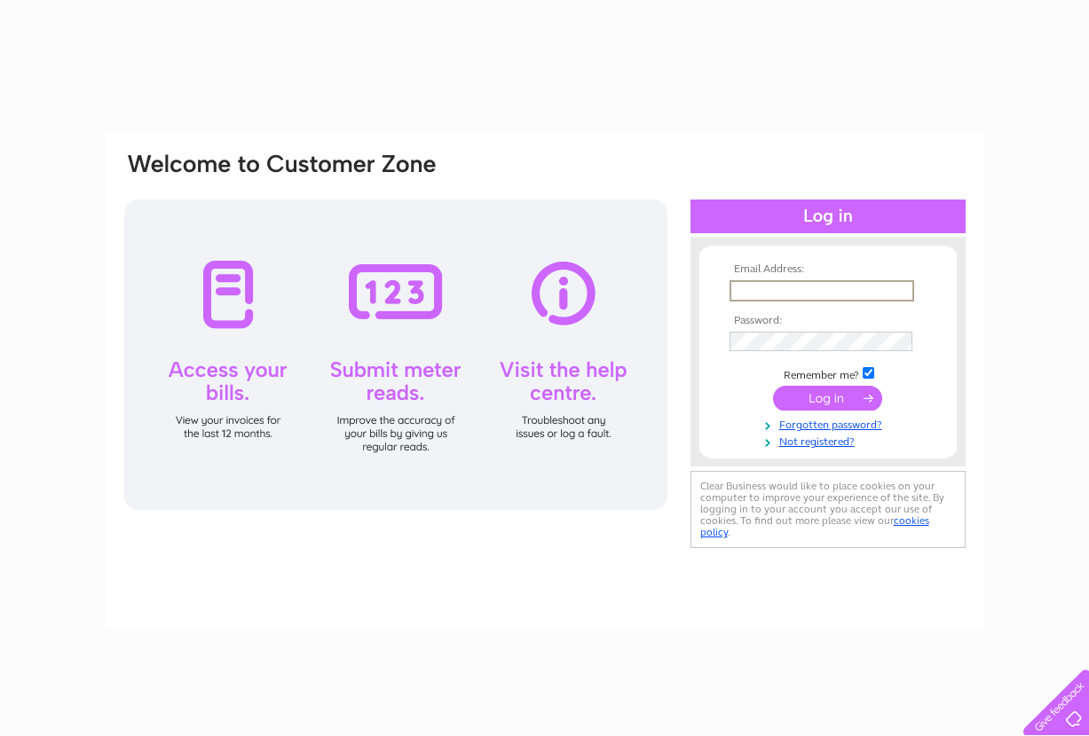 Image resolution: width=1089 pixels, height=736 pixels. I want to click on td: Remember me?, so click(828, 374).